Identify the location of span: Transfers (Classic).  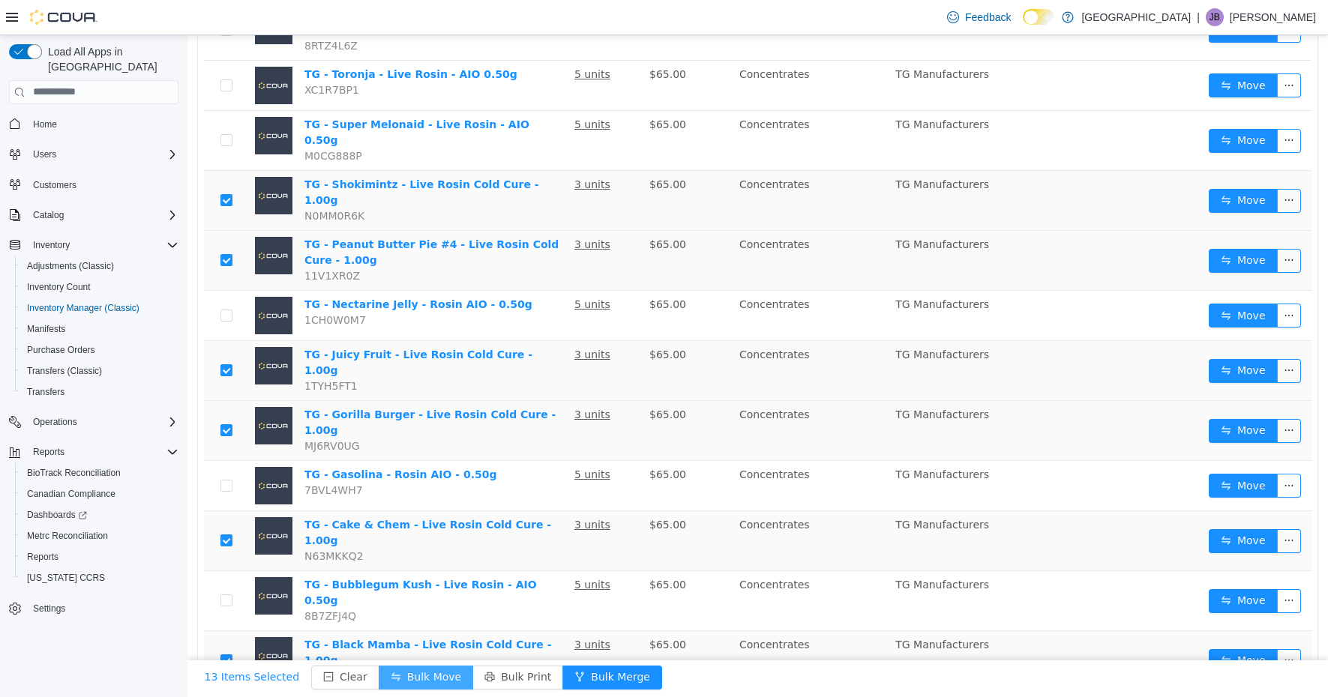
(100, 371).